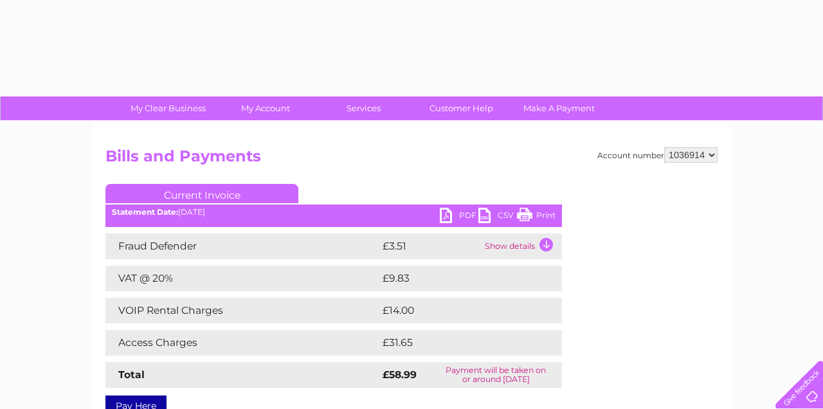  I want to click on td: £9.83, so click(456, 278).